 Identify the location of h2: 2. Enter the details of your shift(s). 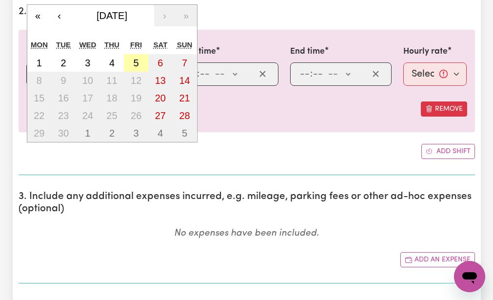
(247, 12).